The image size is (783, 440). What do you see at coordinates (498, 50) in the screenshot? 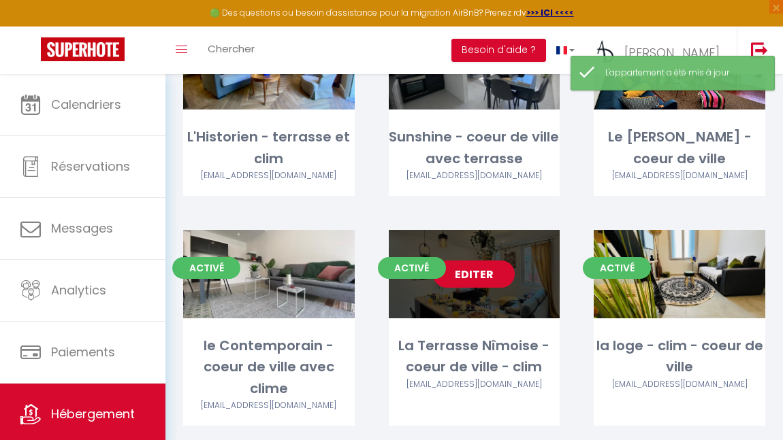
I see `button: Besoin d'aide ?` at bounding box center [498, 50].